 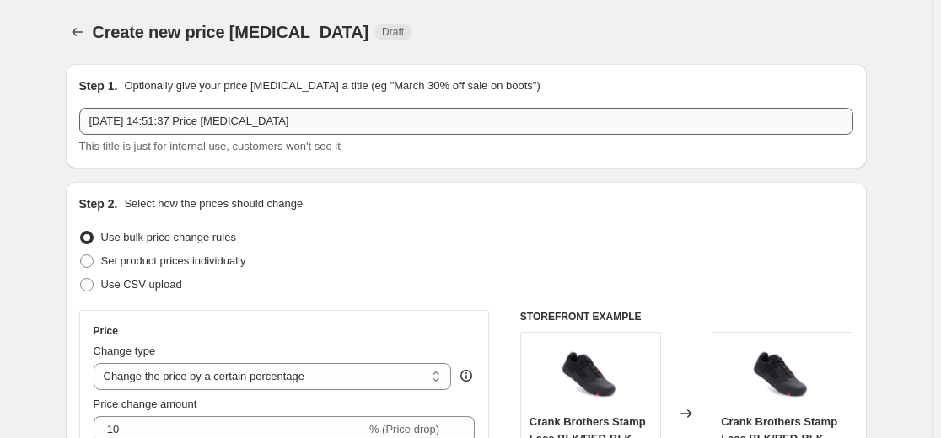 I want to click on h2: Step 1., so click(x=99, y=86).